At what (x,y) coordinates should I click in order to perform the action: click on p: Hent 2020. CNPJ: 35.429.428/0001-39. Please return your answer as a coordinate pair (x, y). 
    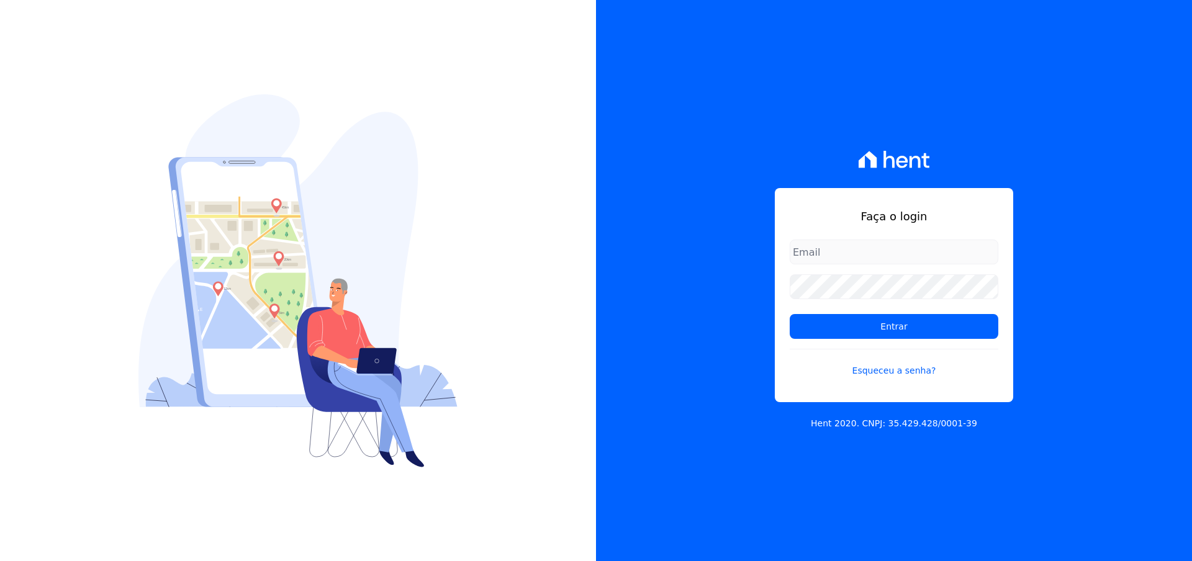
    Looking at the image, I should click on (894, 423).